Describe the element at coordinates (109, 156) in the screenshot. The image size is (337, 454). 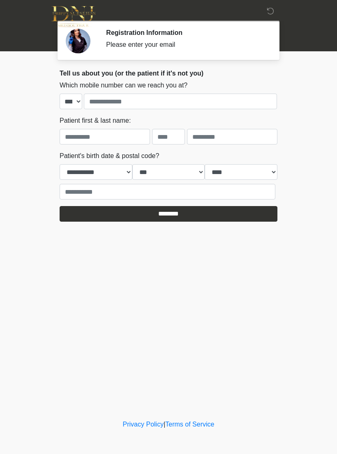
I see `label: Patient's birth date & postal code?` at that location.